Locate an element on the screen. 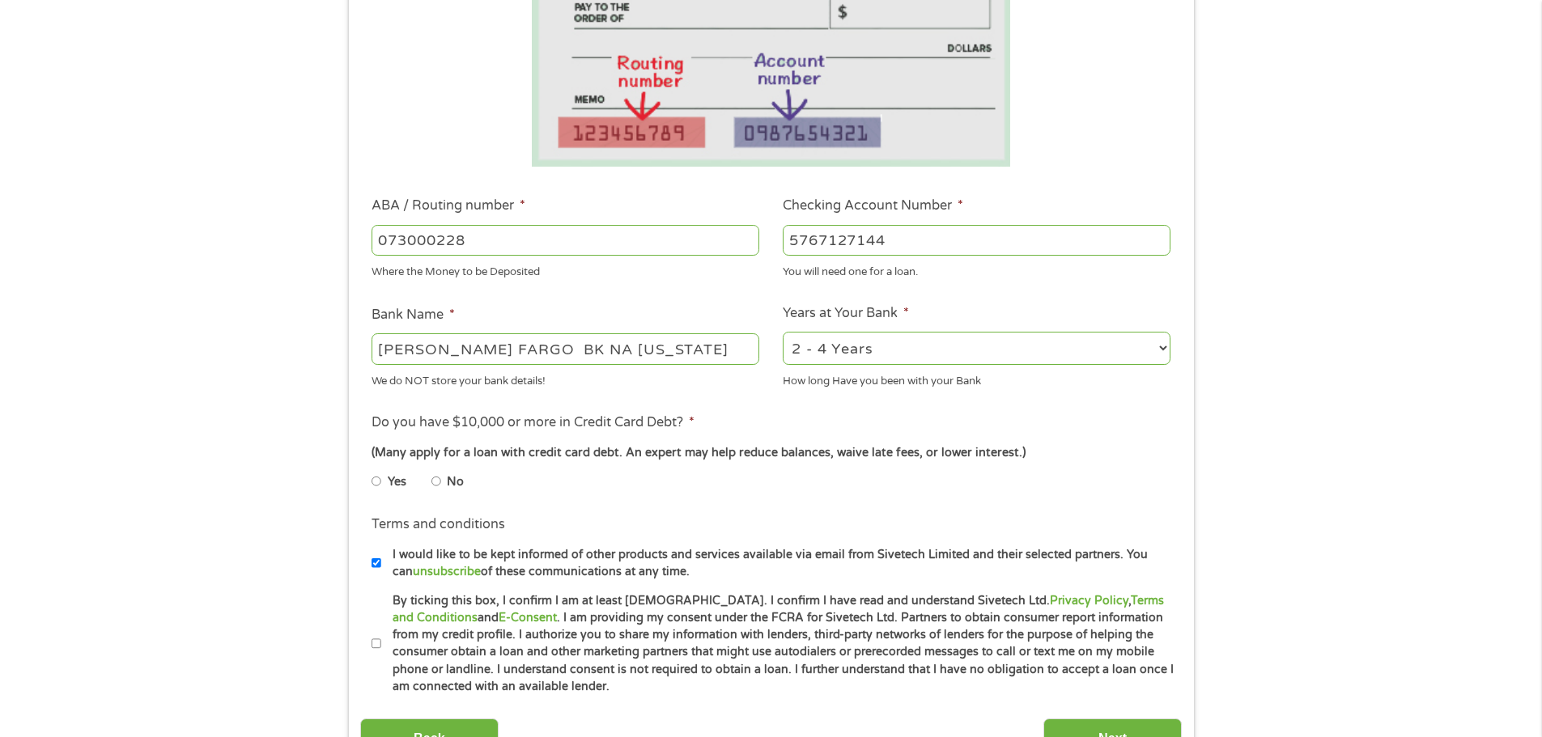 The height and width of the screenshot is (737, 1542). input: 345634636 is located at coordinates (976, 240).